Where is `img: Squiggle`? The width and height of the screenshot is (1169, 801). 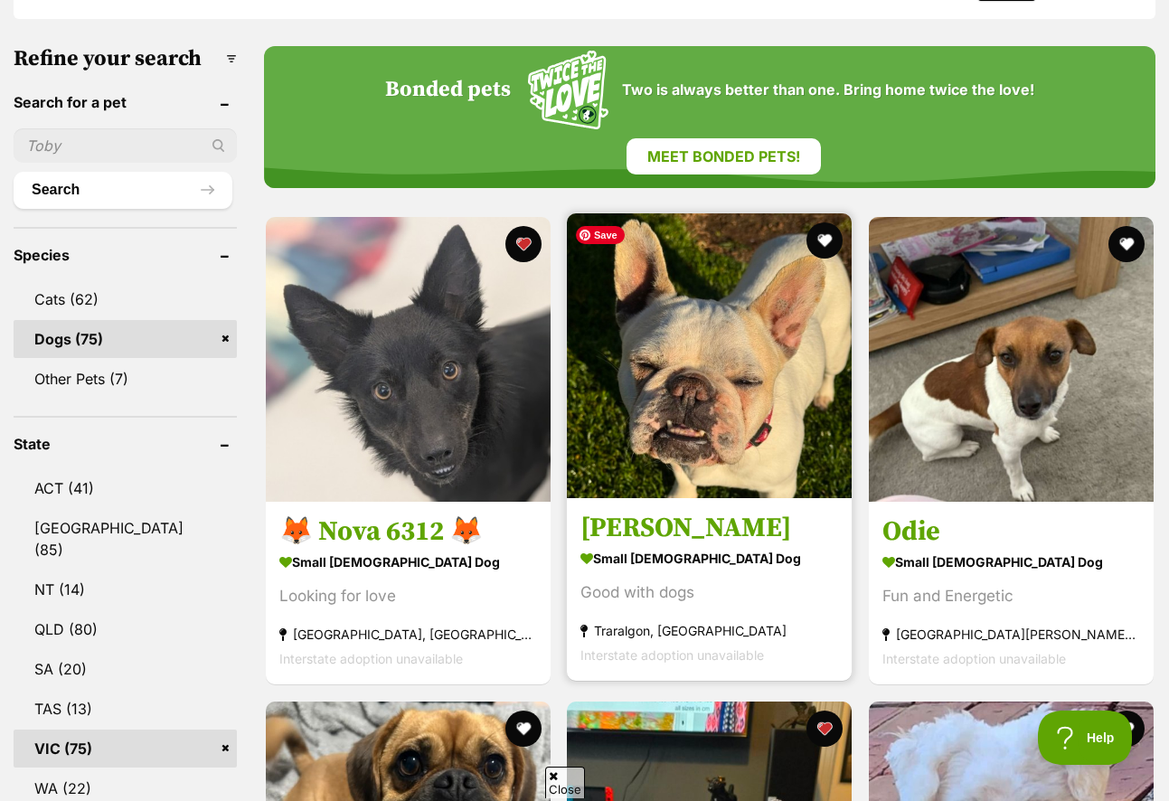 img: Squiggle is located at coordinates (568, 89).